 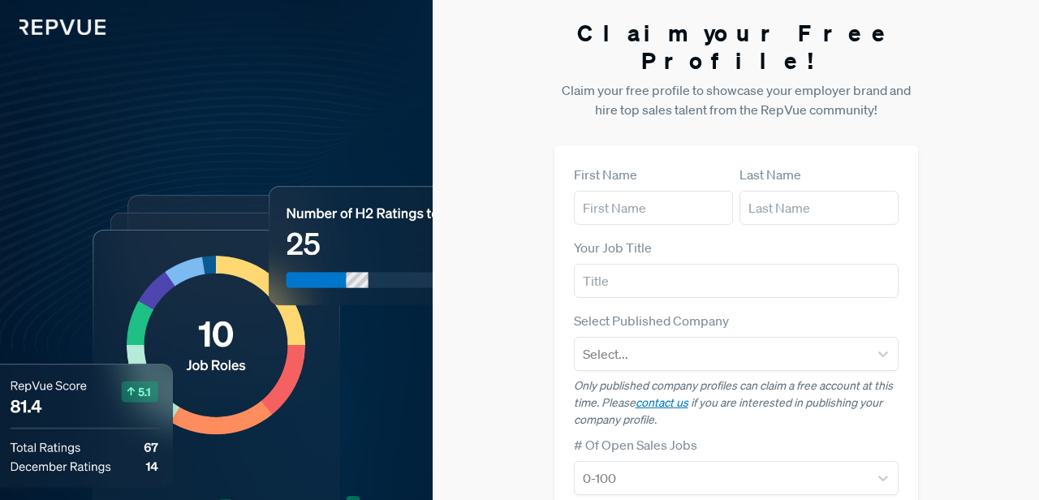 What do you see at coordinates (606, 175) in the screenshot?
I see `label: First Name` at bounding box center [606, 175].